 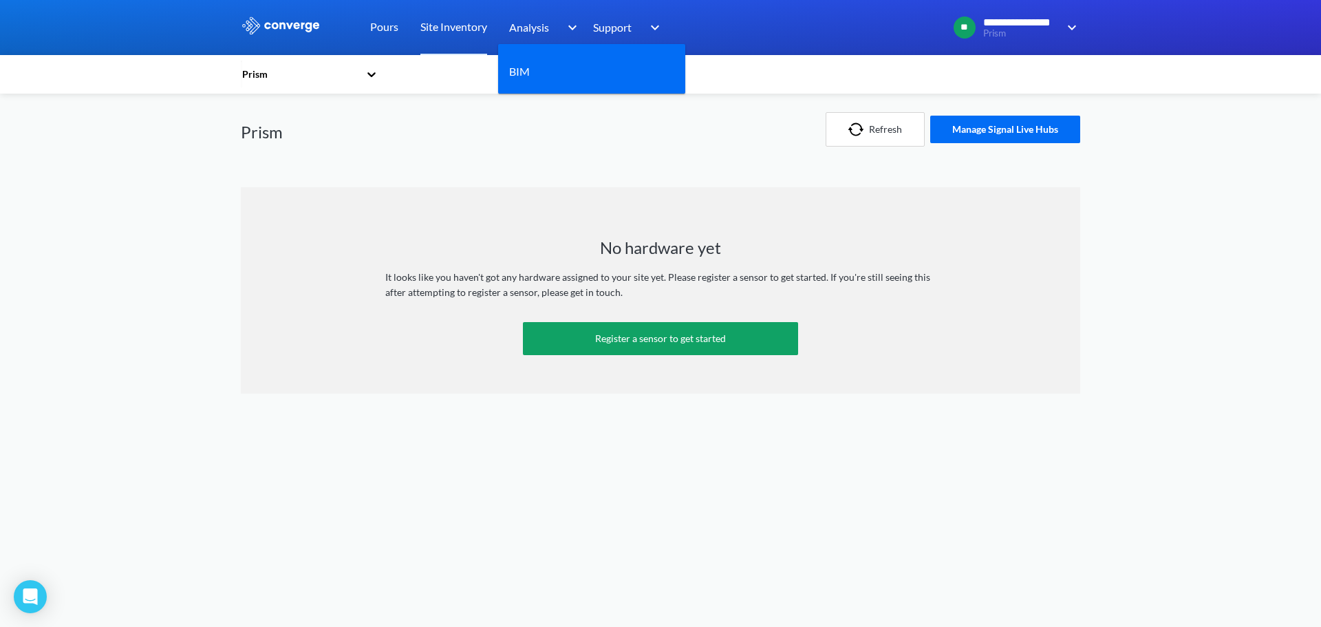 What do you see at coordinates (1021, 33) in the screenshot?
I see `span: Prism` at bounding box center [1021, 33].